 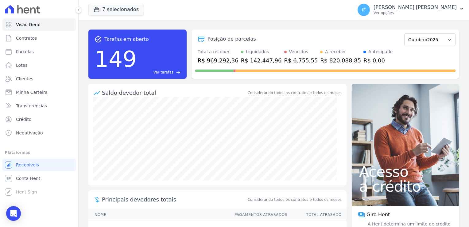 I want to click on a: Negativação, so click(x=39, y=133).